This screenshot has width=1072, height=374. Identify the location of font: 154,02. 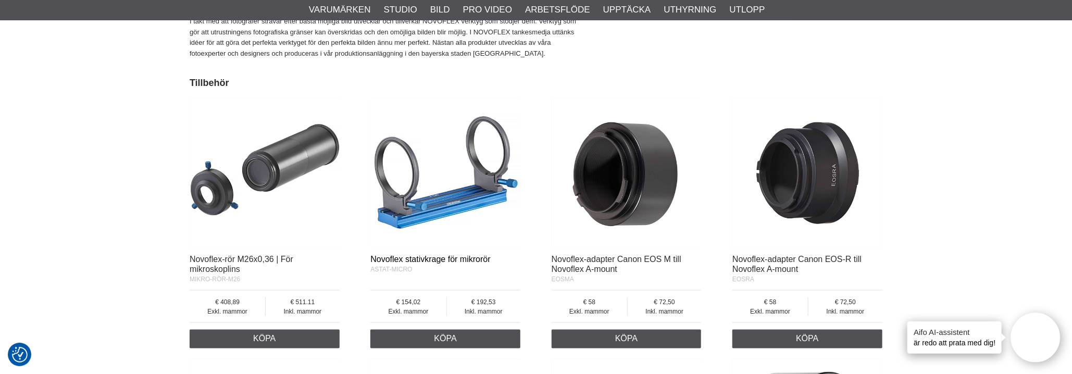
(411, 302).